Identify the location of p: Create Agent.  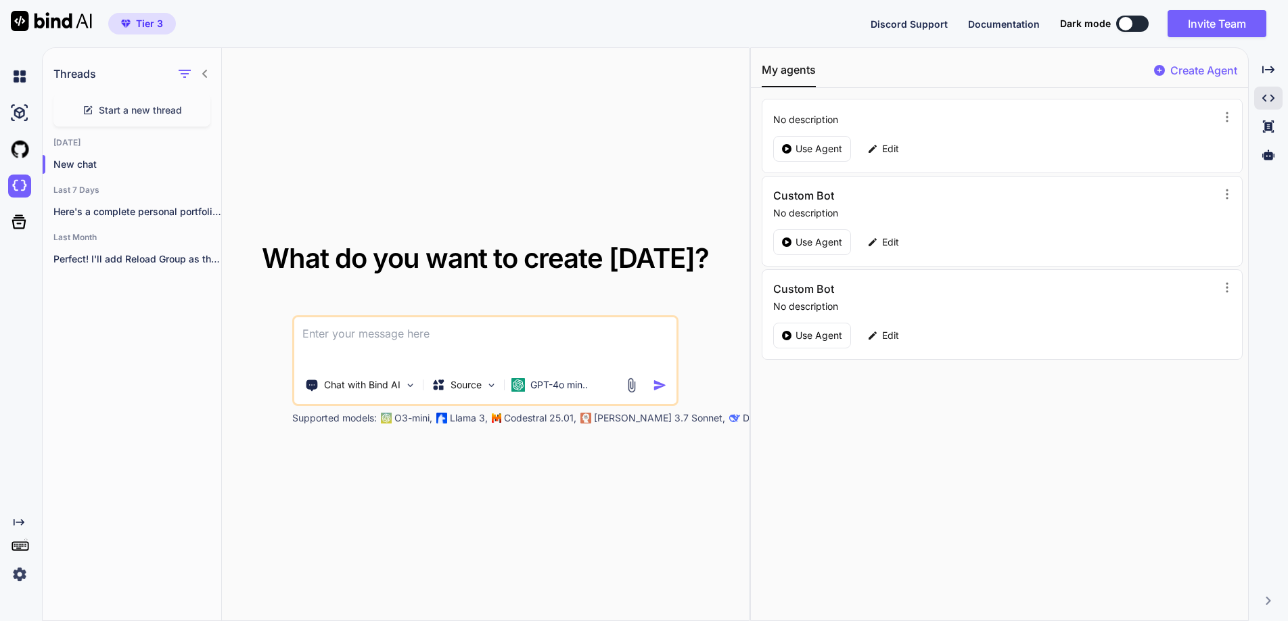
(1203, 70).